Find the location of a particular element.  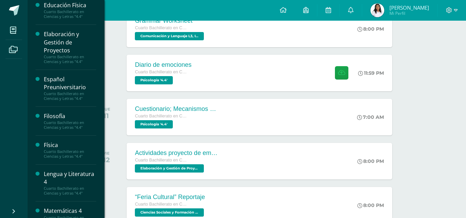

div: Educación Física is located at coordinates (70, 5).